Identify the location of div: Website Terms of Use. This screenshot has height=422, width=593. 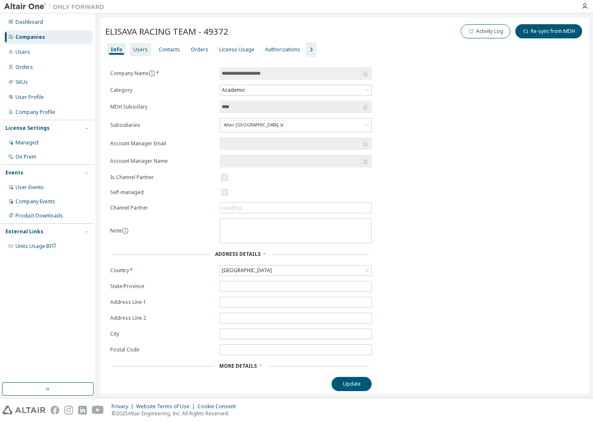
(167, 407).